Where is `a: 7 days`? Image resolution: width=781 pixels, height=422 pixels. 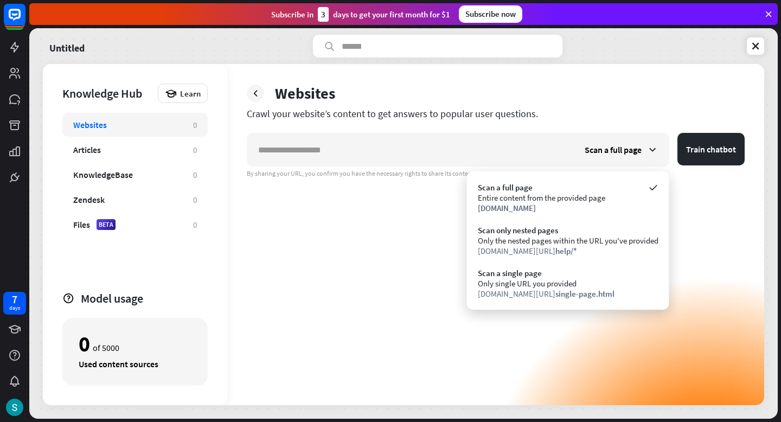
a: 7 days is located at coordinates (15, 303).